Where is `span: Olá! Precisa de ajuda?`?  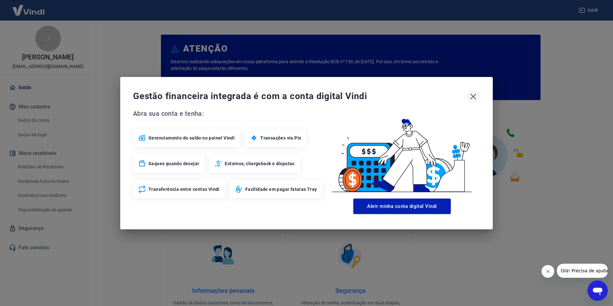
span: Olá! Precisa de ajuda? is located at coordinates (29, 7).